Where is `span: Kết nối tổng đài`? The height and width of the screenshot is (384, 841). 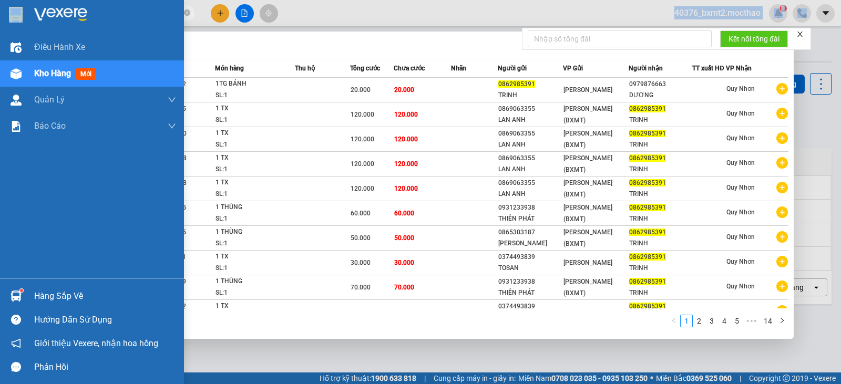 span: Kết nối tổng đài is located at coordinates (754, 39).